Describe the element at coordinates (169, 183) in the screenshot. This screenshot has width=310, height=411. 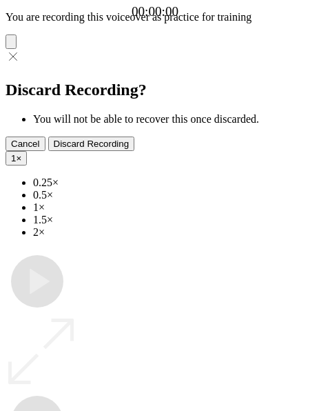
I see `li: 0.25×` at that location.